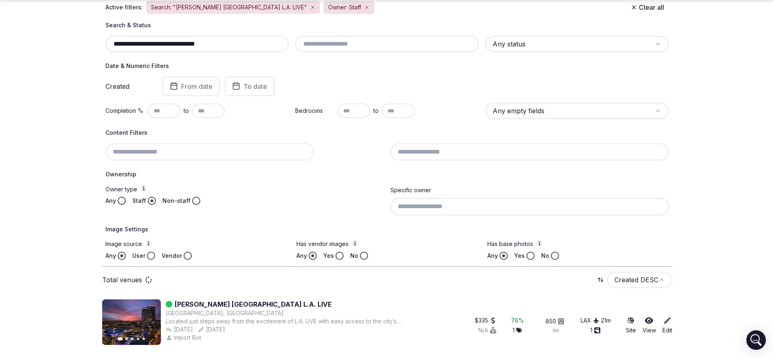 This screenshot has height=358, width=774. Describe the element at coordinates (488, 330) in the screenshot. I see `div: N/A` at that location.